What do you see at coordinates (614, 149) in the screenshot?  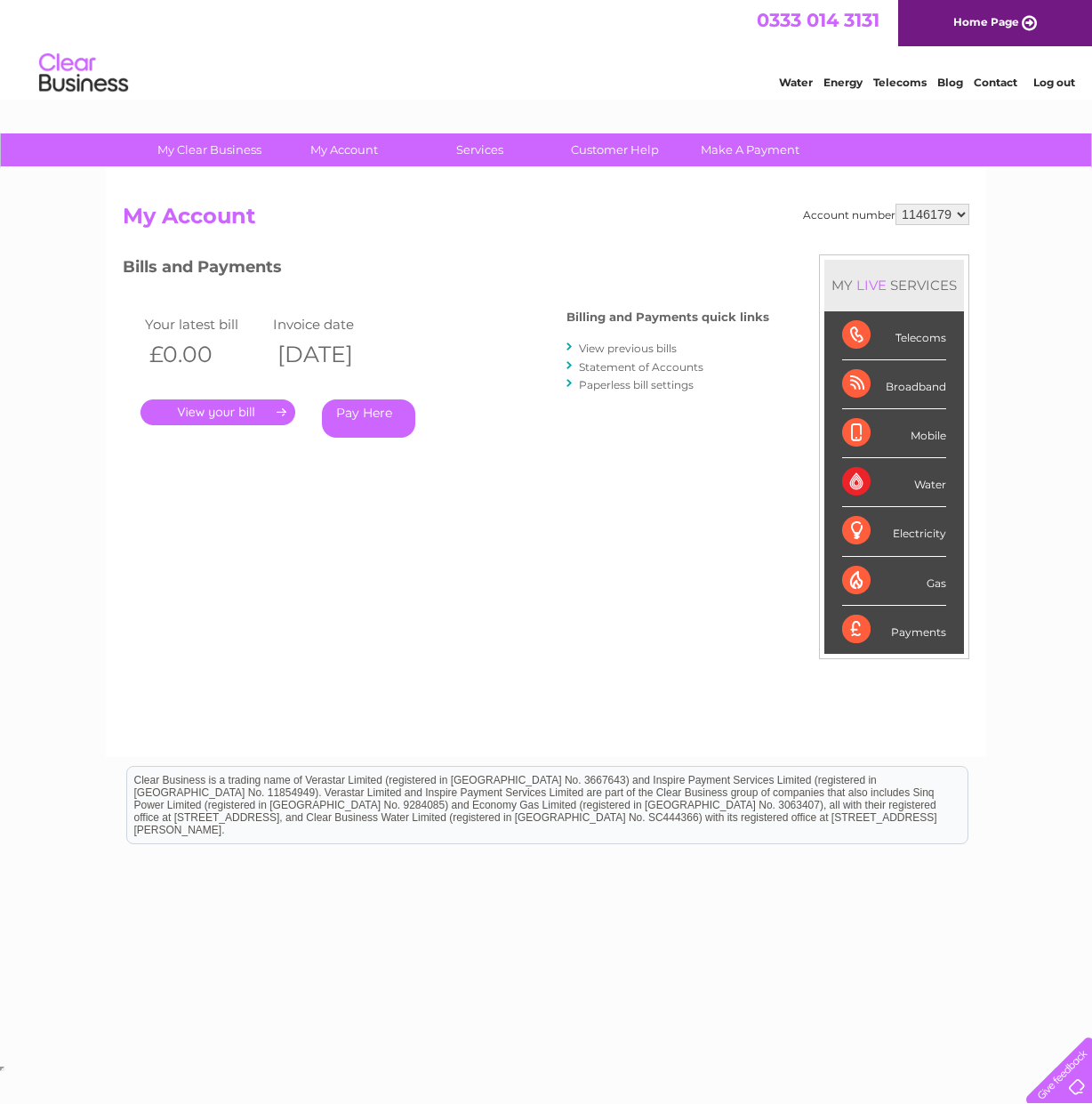 I see `a: Customer Help` at bounding box center [614, 149].